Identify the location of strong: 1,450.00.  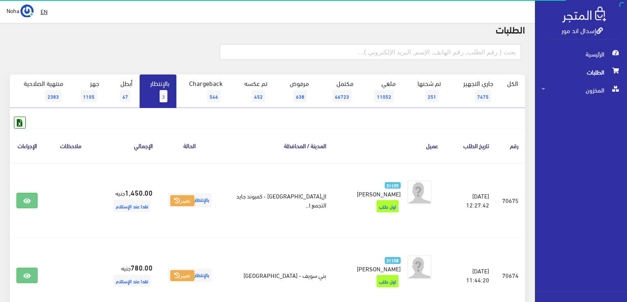
(139, 192).